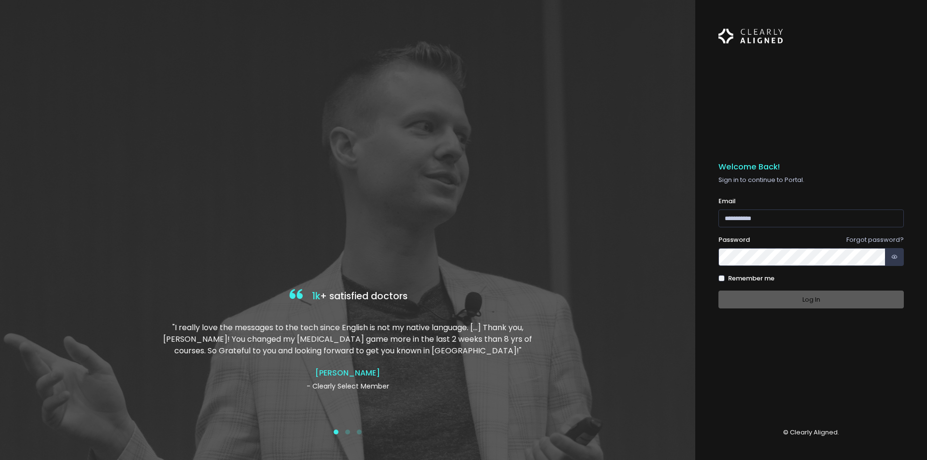 This screenshot has height=460, width=927. I want to click on img: Logo Horizontal, so click(750, 36).